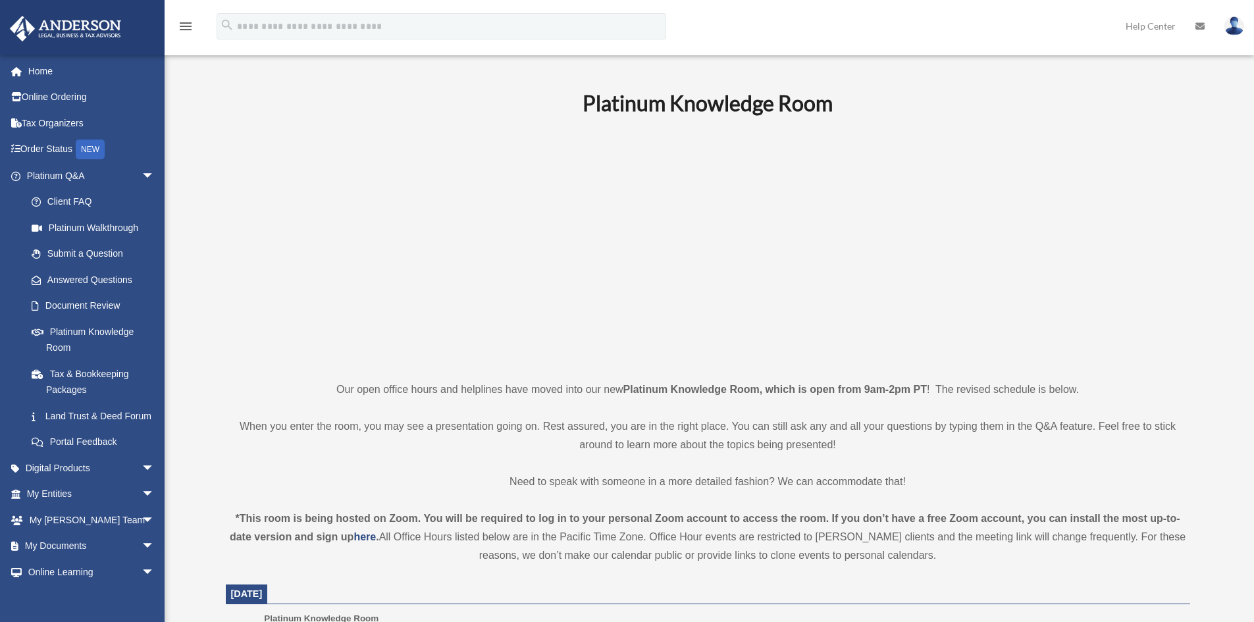 The height and width of the screenshot is (622, 1254). What do you see at coordinates (91, 546) in the screenshot?
I see `a: My Documentsarrow_drop_down` at bounding box center [91, 546].